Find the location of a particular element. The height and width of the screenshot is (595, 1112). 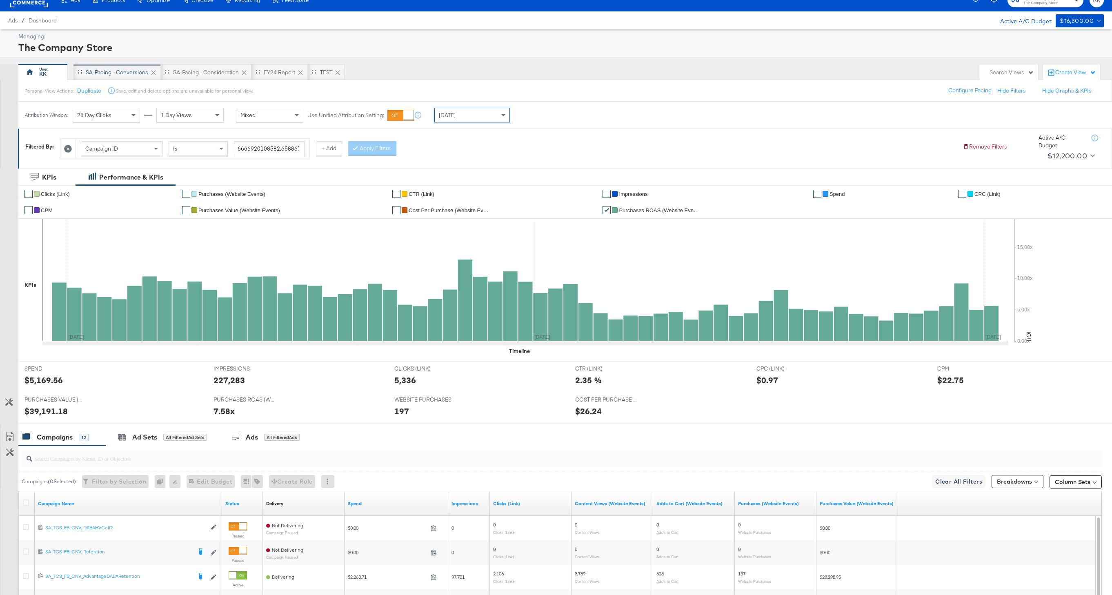

span: Mixed is located at coordinates (248, 115).